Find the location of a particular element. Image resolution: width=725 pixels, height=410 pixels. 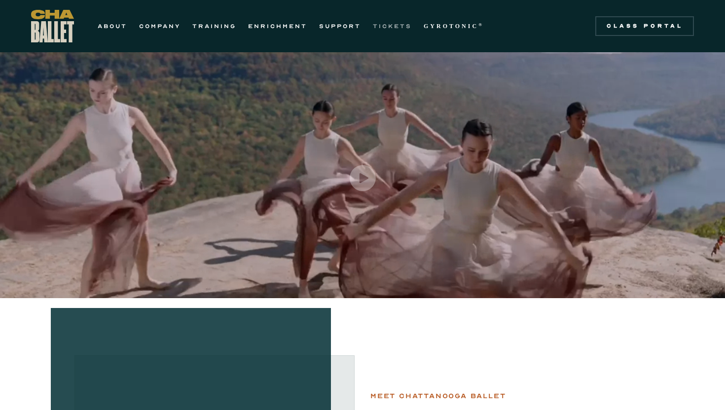

a: TICKETS is located at coordinates (392, 26).